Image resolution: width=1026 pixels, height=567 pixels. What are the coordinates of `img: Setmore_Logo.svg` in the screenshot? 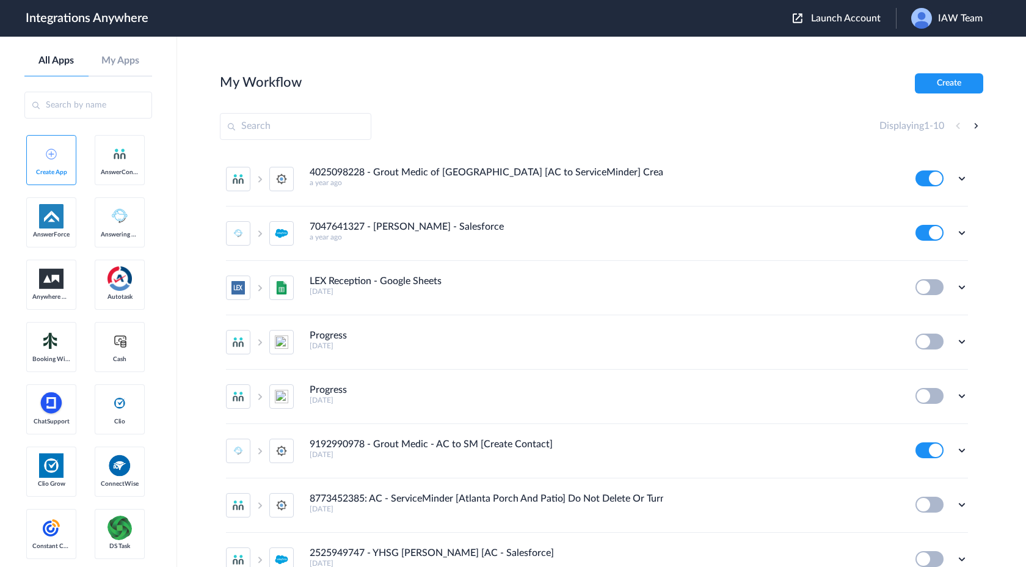 It's located at (51, 341).